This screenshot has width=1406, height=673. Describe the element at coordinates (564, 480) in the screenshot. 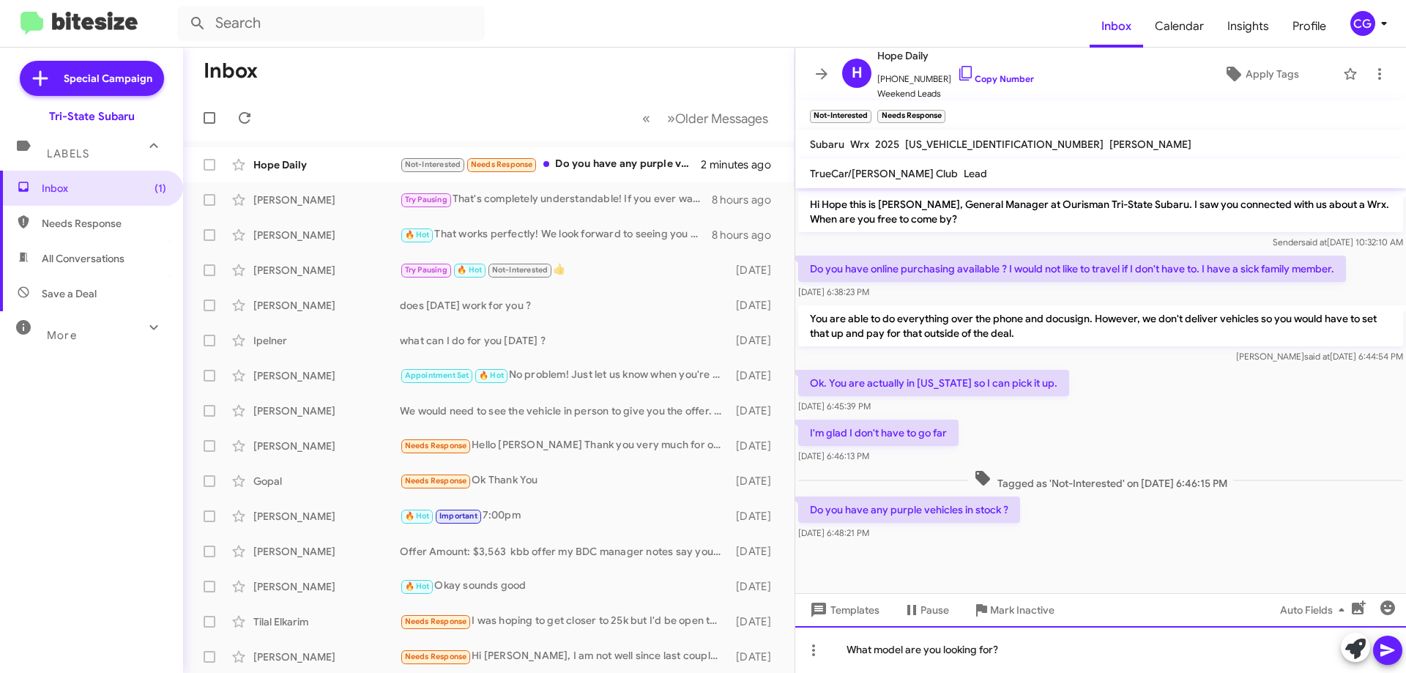

I see `div: Ok Thank You` at that location.